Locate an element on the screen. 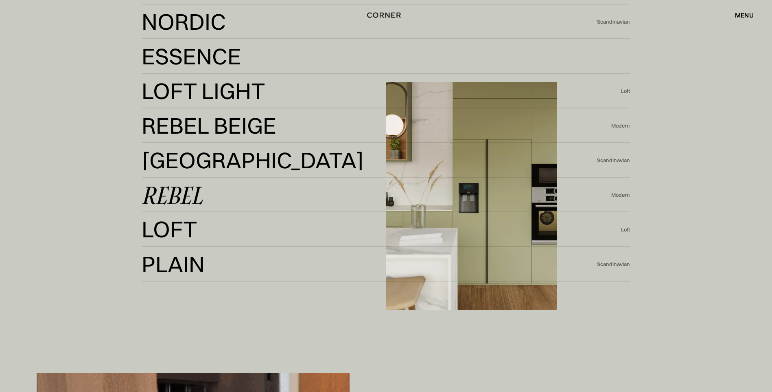 The image size is (772, 392). div: Rebel is located at coordinates (172, 195).